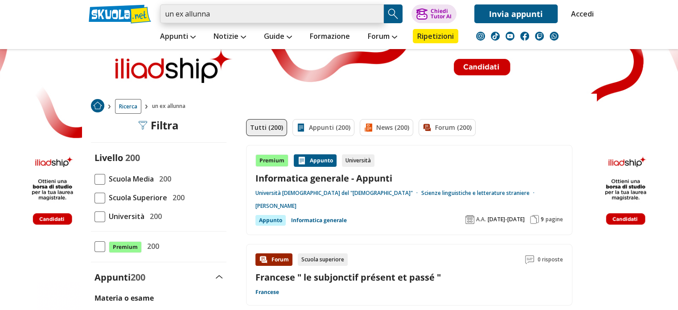 The height and width of the screenshot is (310, 678). I want to click on label: Appunti, so click(120, 277).